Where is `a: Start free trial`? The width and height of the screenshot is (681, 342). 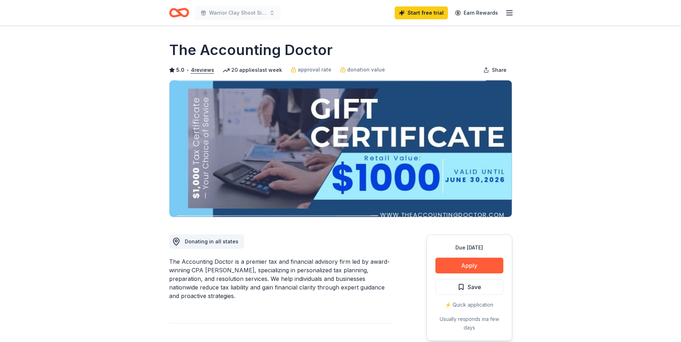
a: Start free trial is located at coordinates (421, 13).